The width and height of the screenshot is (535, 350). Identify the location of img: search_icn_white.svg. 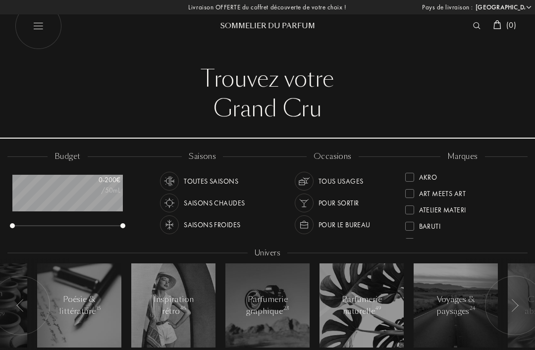
(477, 26).